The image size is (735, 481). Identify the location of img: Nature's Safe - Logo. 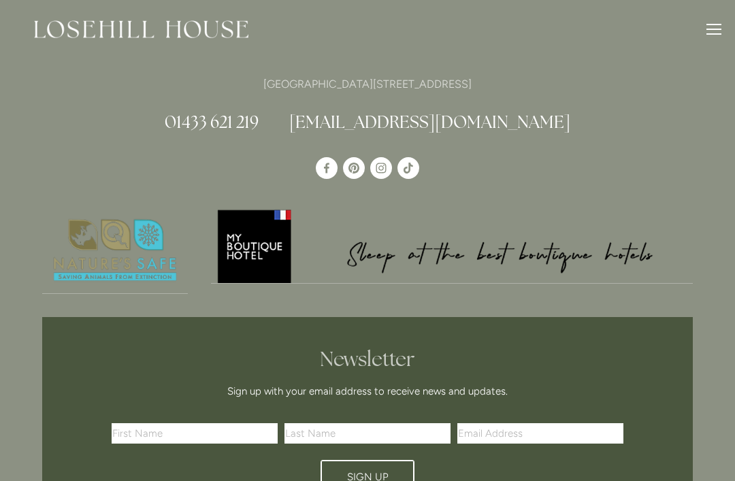
(115, 251).